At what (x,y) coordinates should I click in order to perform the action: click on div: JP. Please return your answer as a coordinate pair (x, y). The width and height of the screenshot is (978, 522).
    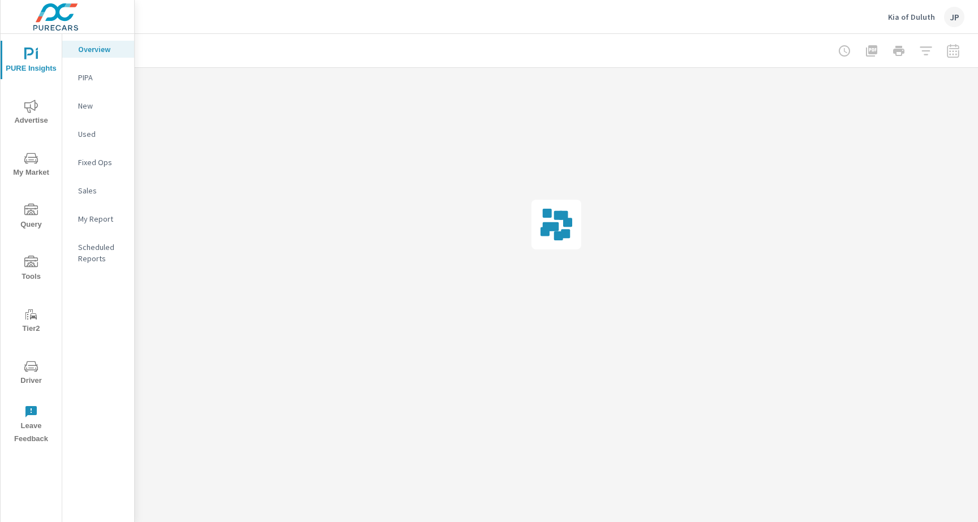
    Looking at the image, I should click on (954, 17).